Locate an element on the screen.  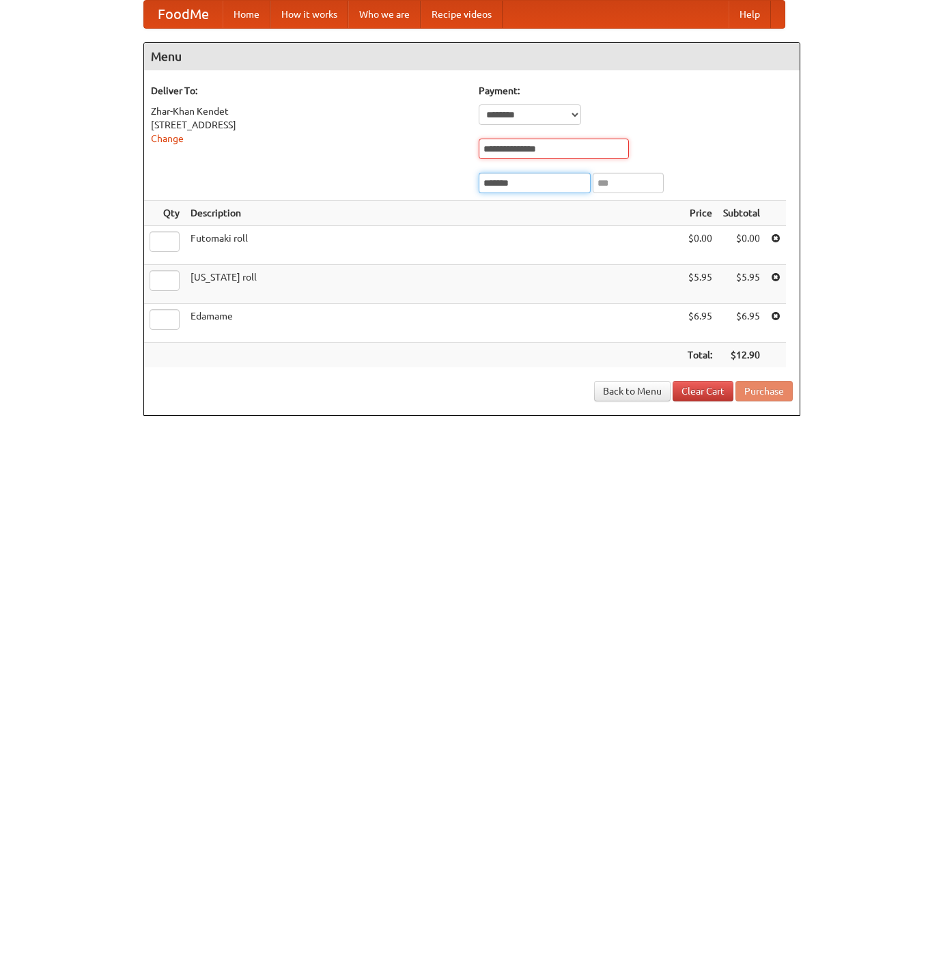
a: FoodMe is located at coordinates (183, 14).